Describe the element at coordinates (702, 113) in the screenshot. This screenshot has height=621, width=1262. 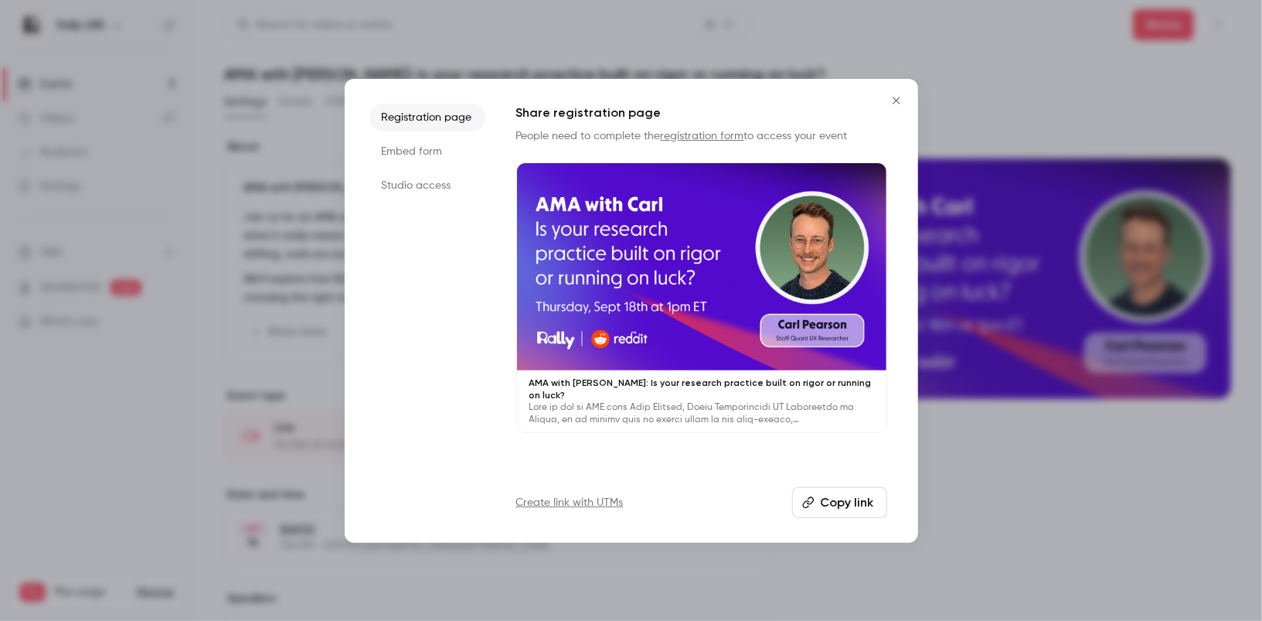
I see `h1: Share registration page` at that location.